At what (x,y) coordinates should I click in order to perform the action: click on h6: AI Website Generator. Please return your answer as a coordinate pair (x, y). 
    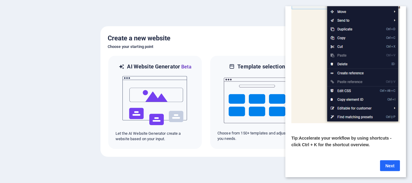
    Looking at the image, I should click on (159, 67).